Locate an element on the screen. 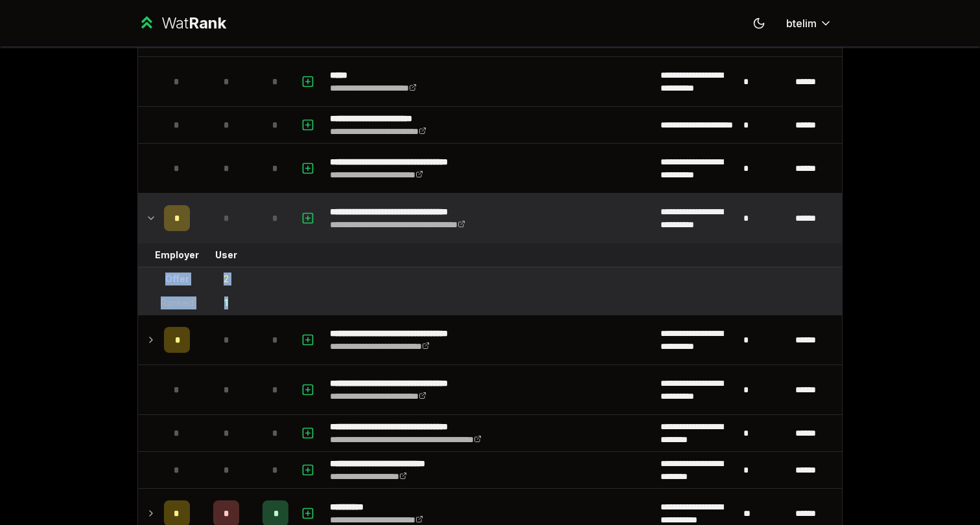  td: User is located at coordinates (226, 255).